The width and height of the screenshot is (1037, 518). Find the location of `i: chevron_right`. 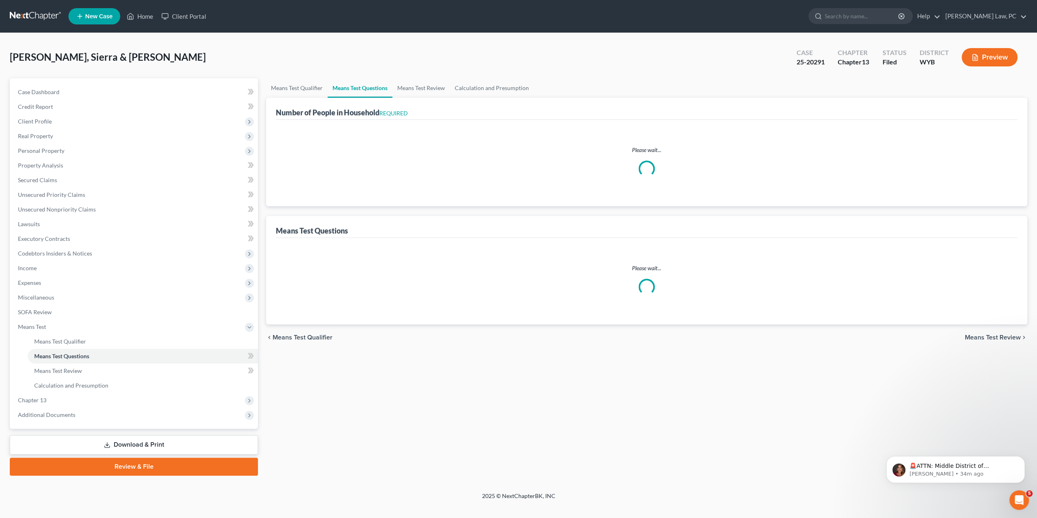

i: chevron_right is located at coordinates (1024, 338).